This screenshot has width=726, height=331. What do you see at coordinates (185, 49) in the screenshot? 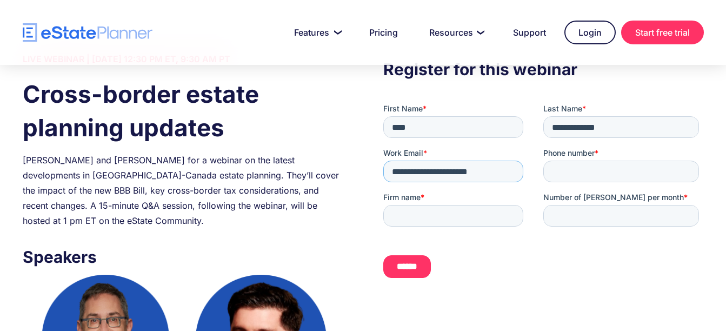
I see `span: Phone number` at bounding box center [185, 49].